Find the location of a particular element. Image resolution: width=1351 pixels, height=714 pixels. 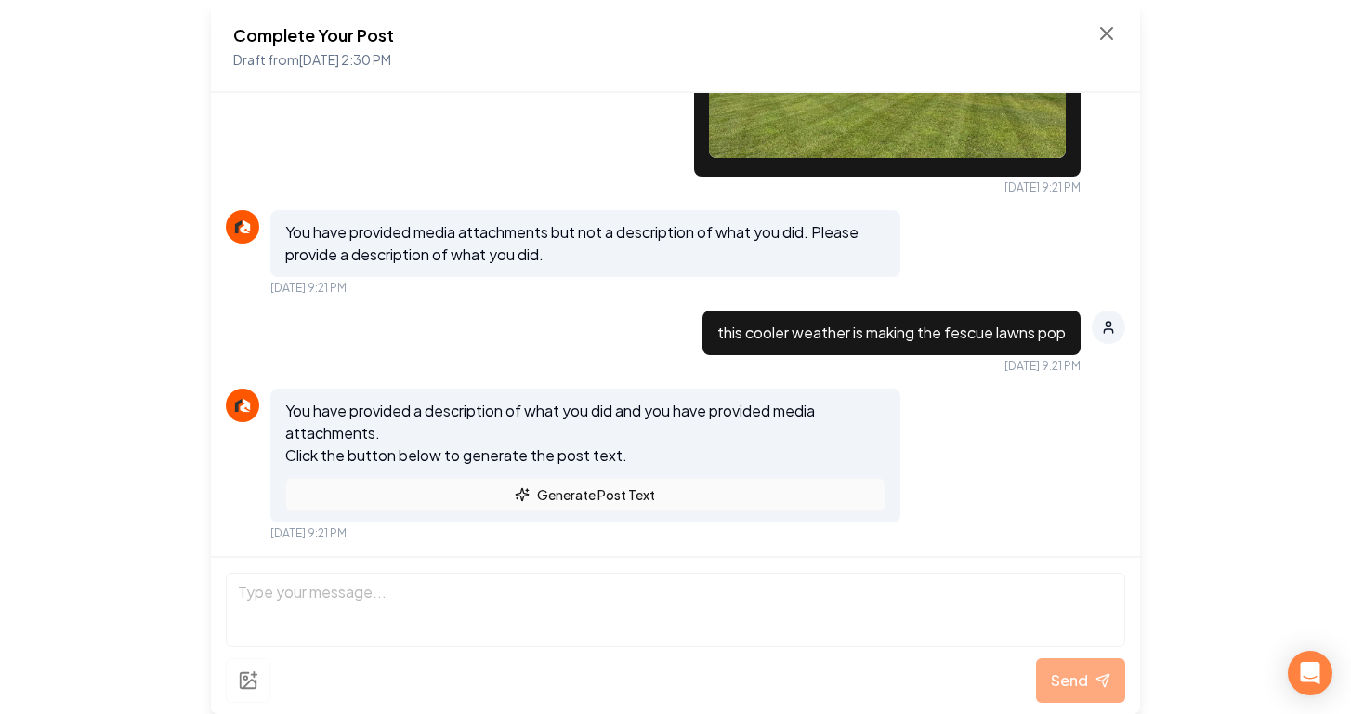

p: You have provided a description of what you did and you have provided media attachments. Click th... is located at coordinates (586, 433).